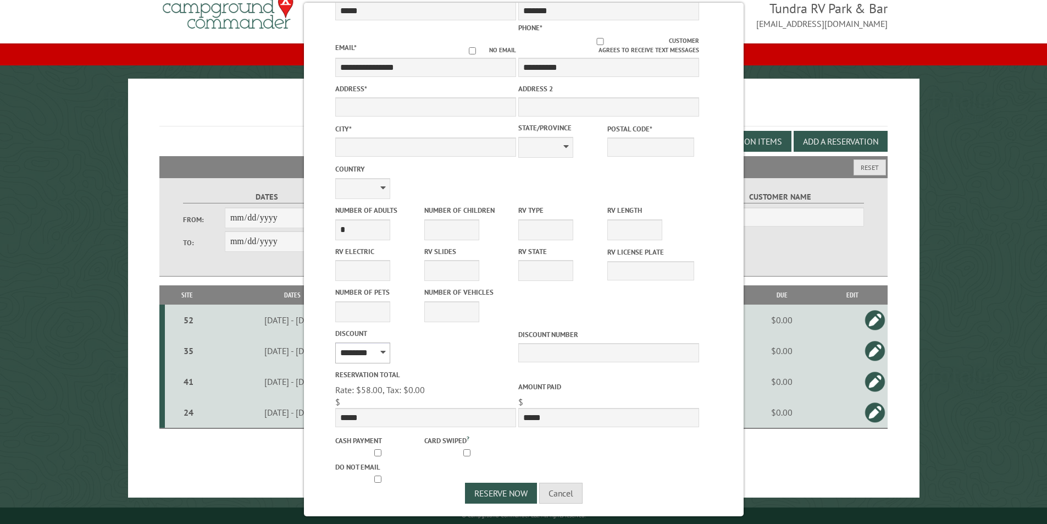 This screenshot has height=524, width=1047. Describe the element at coordinates (562, 251) in the screenshot. I see `label: RV State` at that location.